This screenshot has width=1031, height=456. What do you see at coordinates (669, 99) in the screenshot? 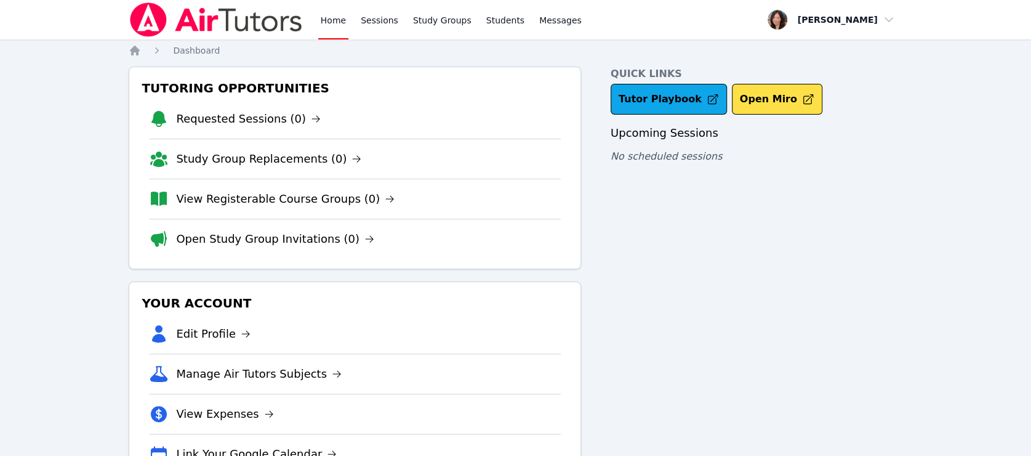
I see `a: Tutor Playbook` at bounding box center [669, 99].